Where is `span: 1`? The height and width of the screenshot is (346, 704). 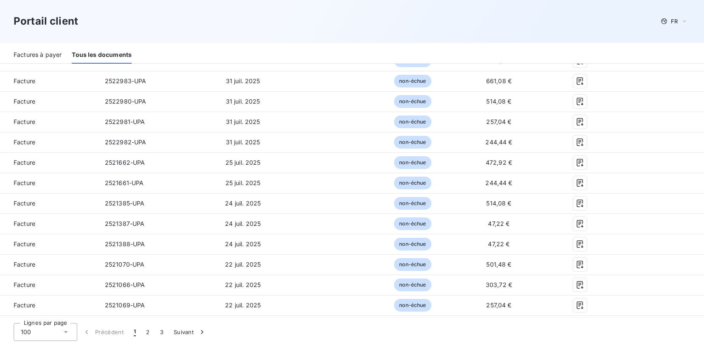 span: 1 is located at coordinates (135, 332).